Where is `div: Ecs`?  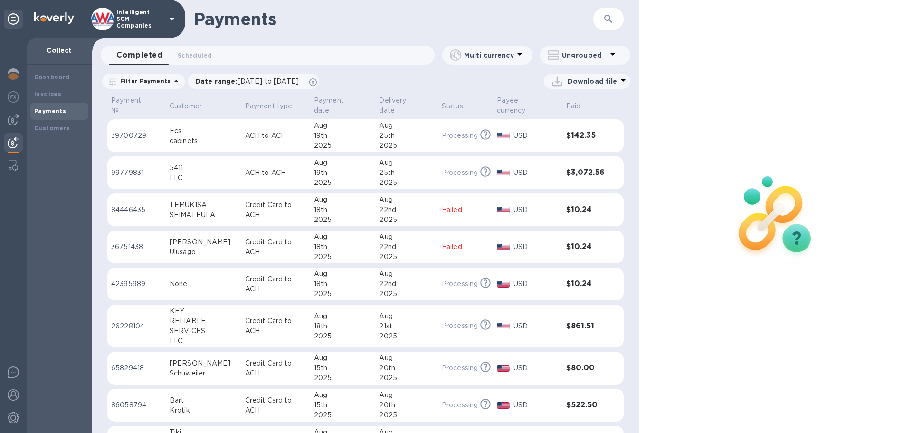 div: Ecs is located at coordinates (203, 131).